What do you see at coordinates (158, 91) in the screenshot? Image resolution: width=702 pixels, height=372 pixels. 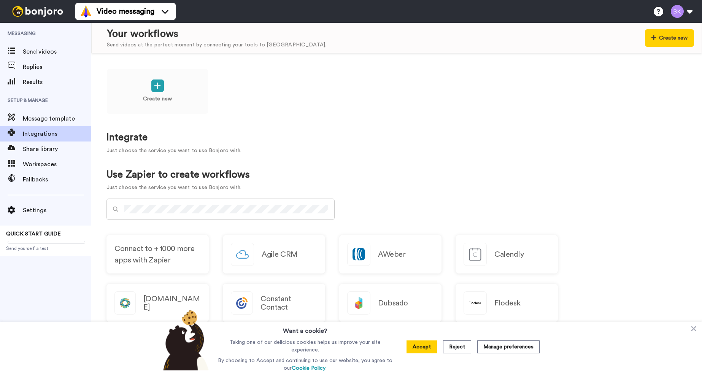 I see `a: Create new` at bounding box center [158, 91].